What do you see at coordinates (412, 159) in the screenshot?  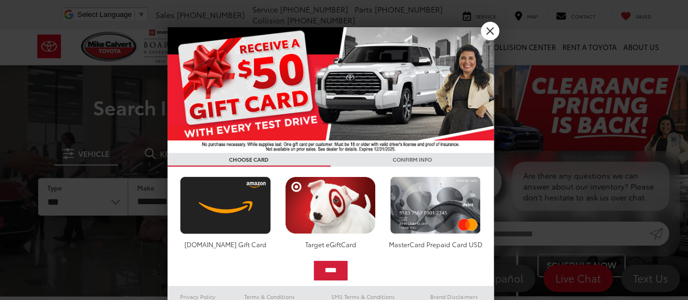 I see `h3: CONFIRM INFO` at bounding box center [412, 159].